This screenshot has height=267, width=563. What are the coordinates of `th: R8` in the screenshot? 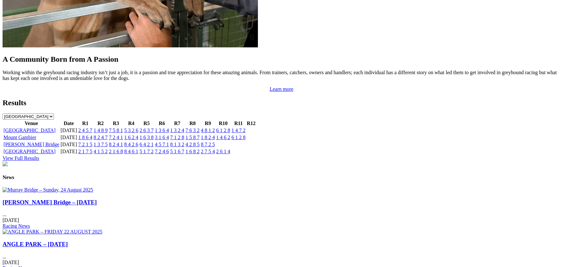 It's located at (193, 123).